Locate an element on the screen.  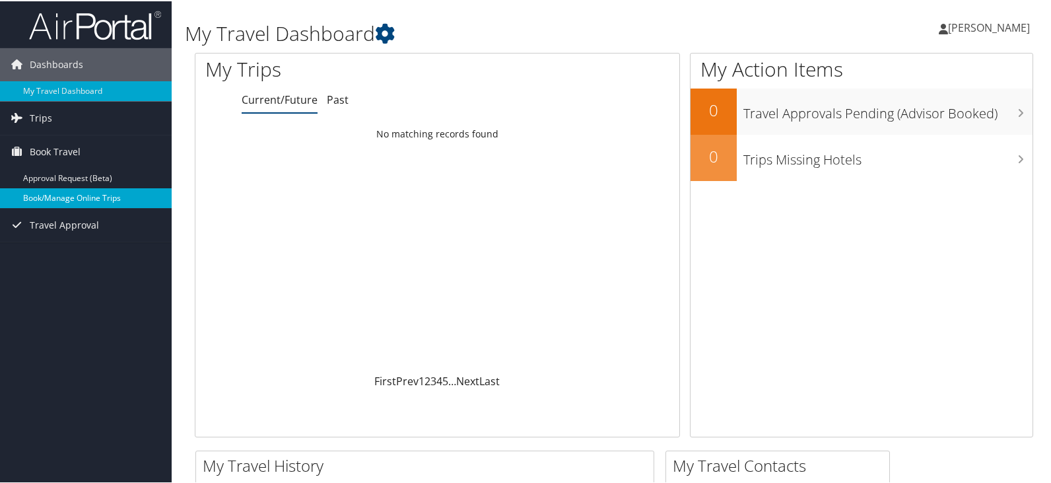
a: Prev is located at coordinates (407, 380).